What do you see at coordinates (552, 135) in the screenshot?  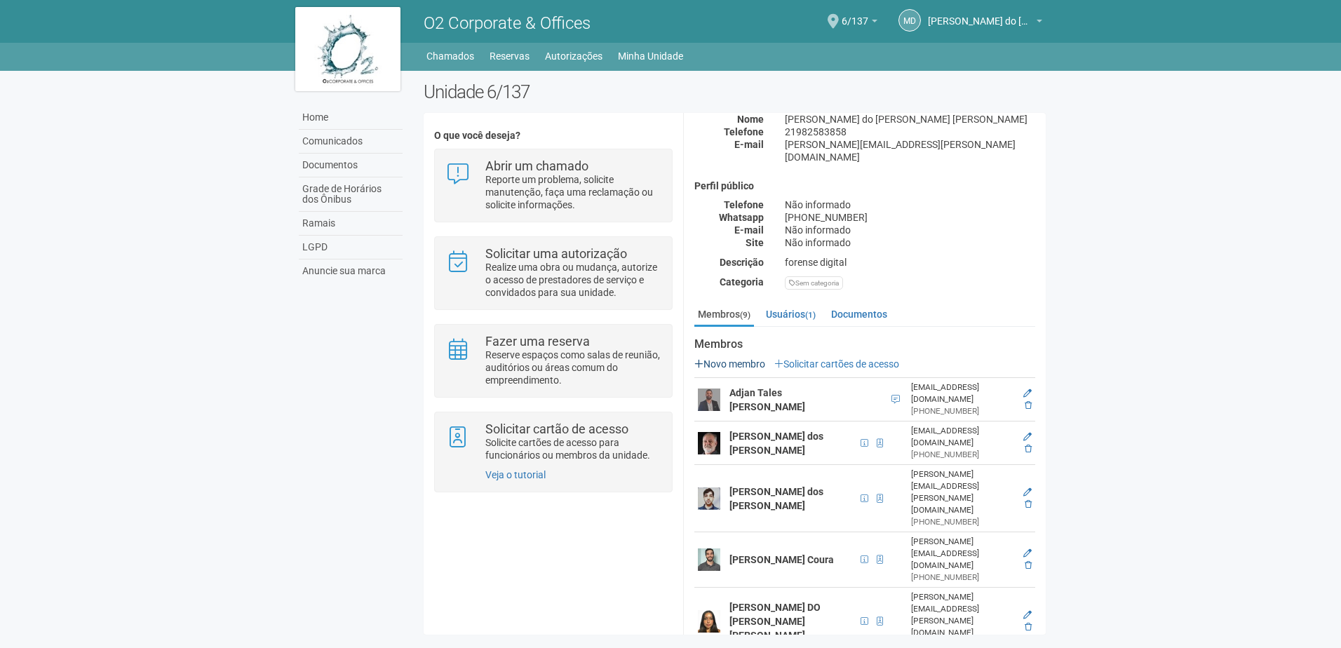 I see `h4: O que você deseja?` at bounding box center [552, 135].